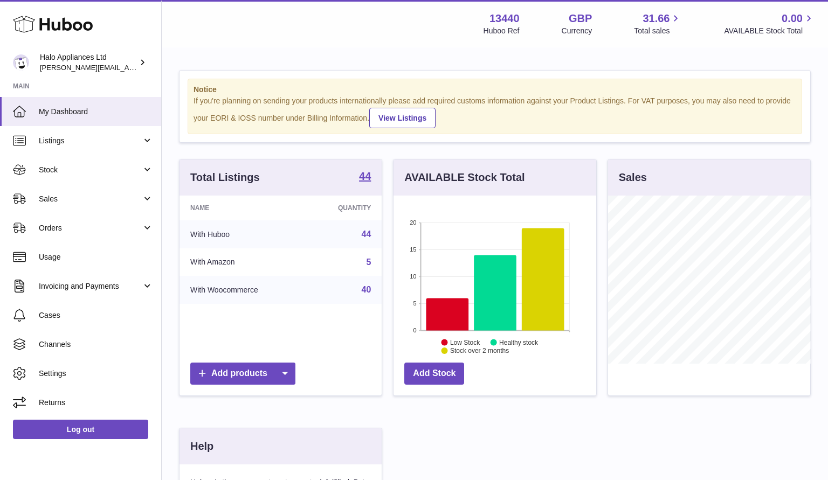 The height and width of the screenshot is (480, 828). What do you see at coordinates (242, 234) in the screenshot?
I see `td: With Huboo` at bounding box center [242, 234].